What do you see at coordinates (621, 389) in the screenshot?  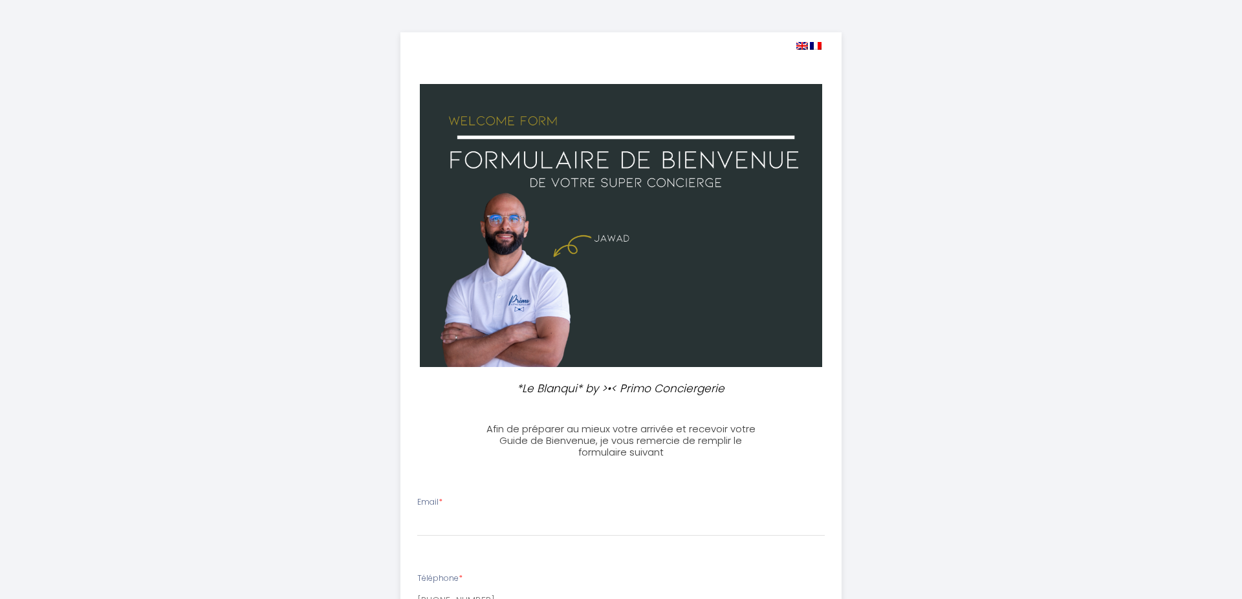 I see `p: *Le Blanqui* by >•< Primo Conciergerie` at bounding box center [621, 389].